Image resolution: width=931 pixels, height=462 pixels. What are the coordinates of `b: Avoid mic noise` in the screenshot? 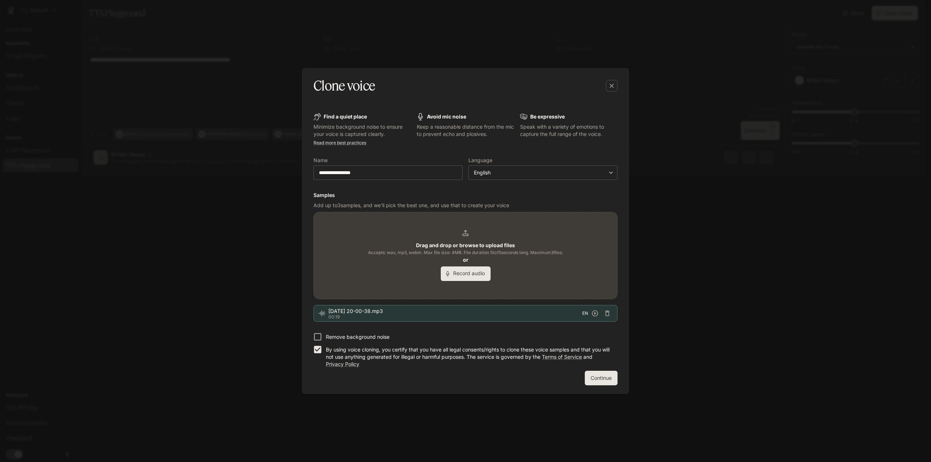 It's located at (447, 116).